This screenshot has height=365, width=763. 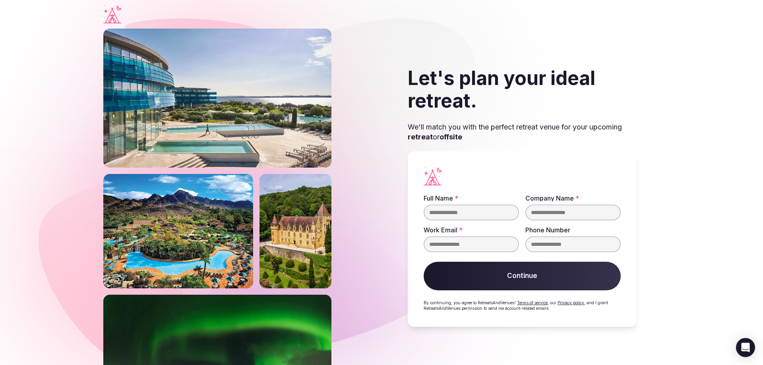 What do you see at coordinates (450, 137) in the screenshot?
I see `strong: offsite` at bounding box center [450, 137].